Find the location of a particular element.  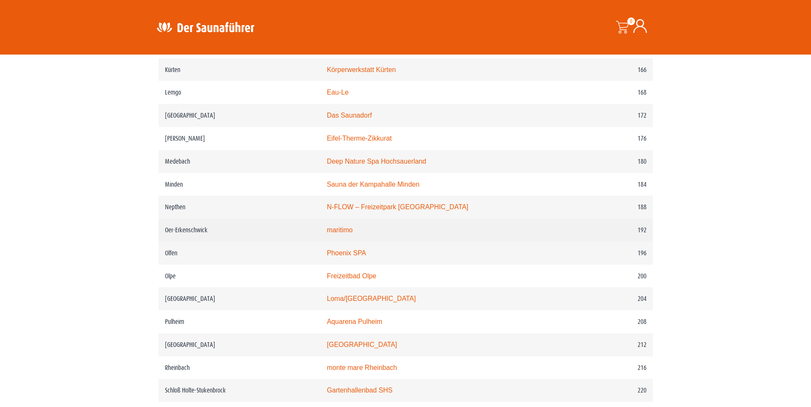

a: Gartenhallenbad SHS is located at coordinates (360, 390).